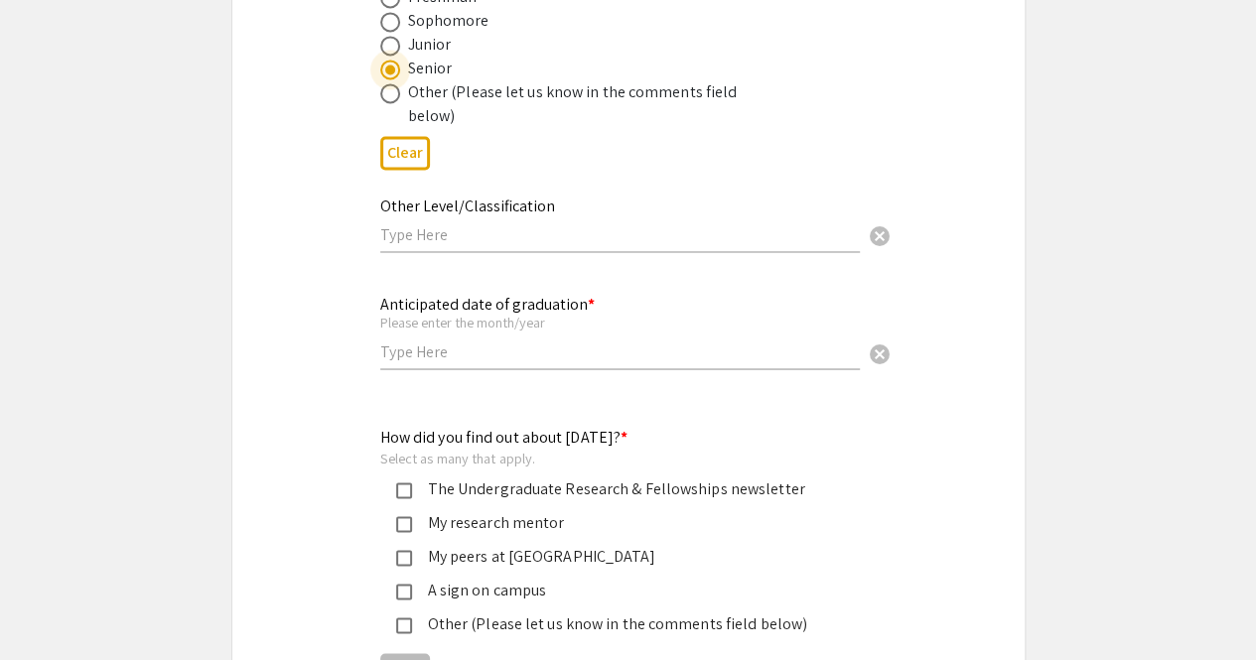 The height and width of the screenshot is (660, 1256). I want to click on div: The Undergraduate Research & Fellowships newsletter, so click(620, 488).